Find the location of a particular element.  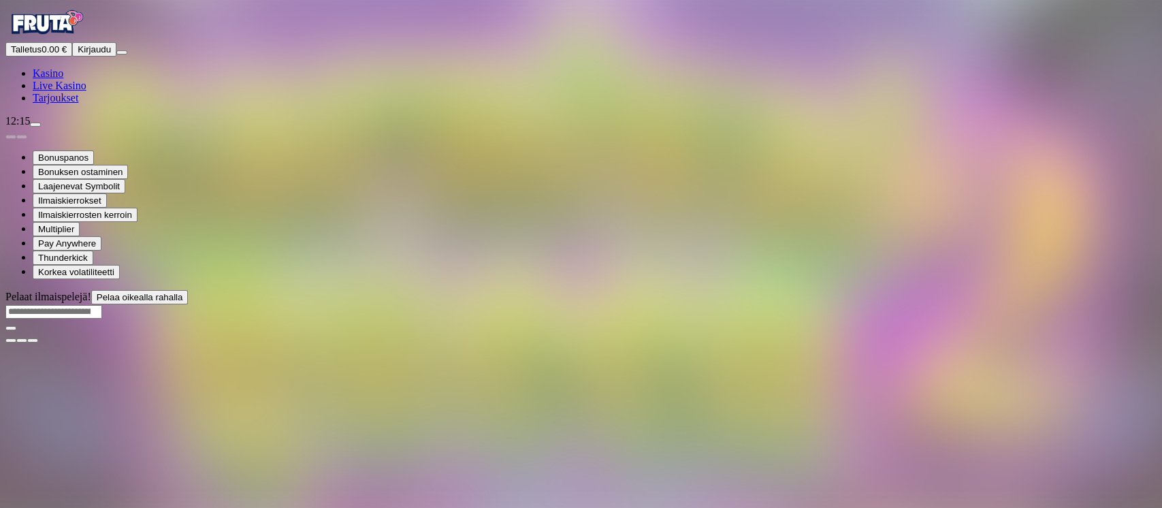

button: Pelaa oikealla rahalla is located at coordinates (140, 297).